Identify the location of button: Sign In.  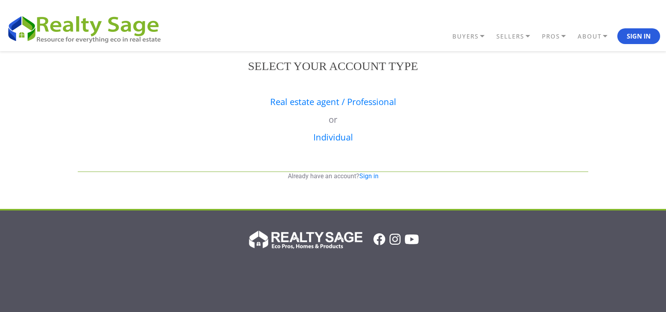
(639, 36).